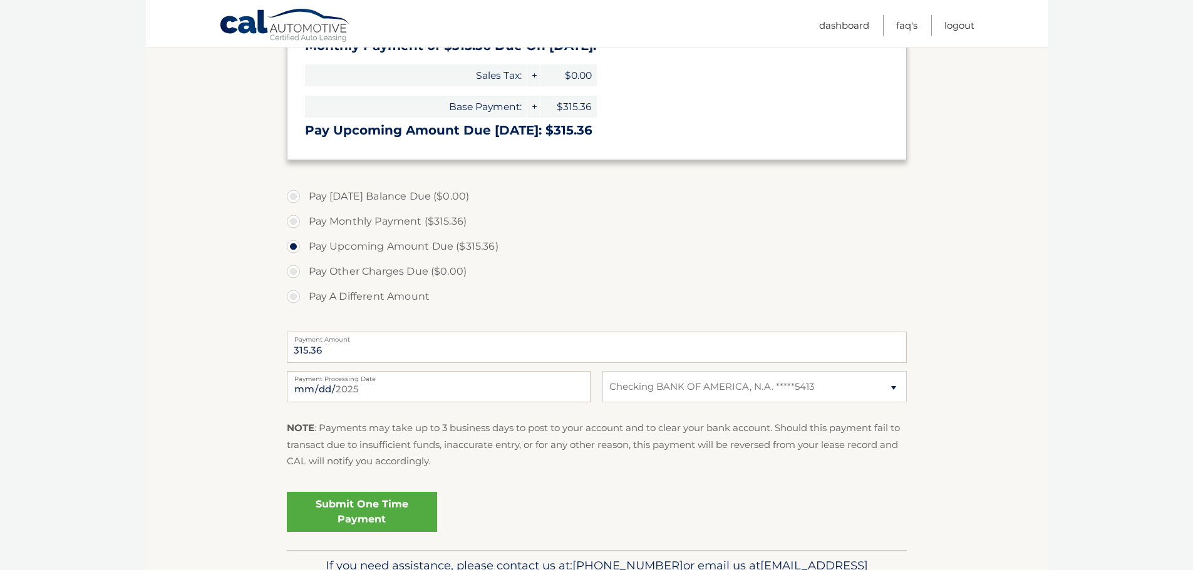  What do you see at coordinates (597, 445) in the screenshot?
I see `p: : Payments may take up to 3 business days to post to your account and to clear your bank account....` at bounding box center [597, 445].